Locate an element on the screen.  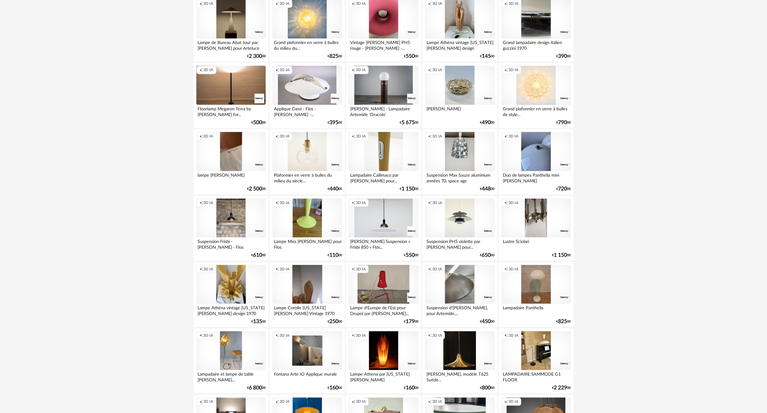
span: 790 is located at coordinates (563, 123).